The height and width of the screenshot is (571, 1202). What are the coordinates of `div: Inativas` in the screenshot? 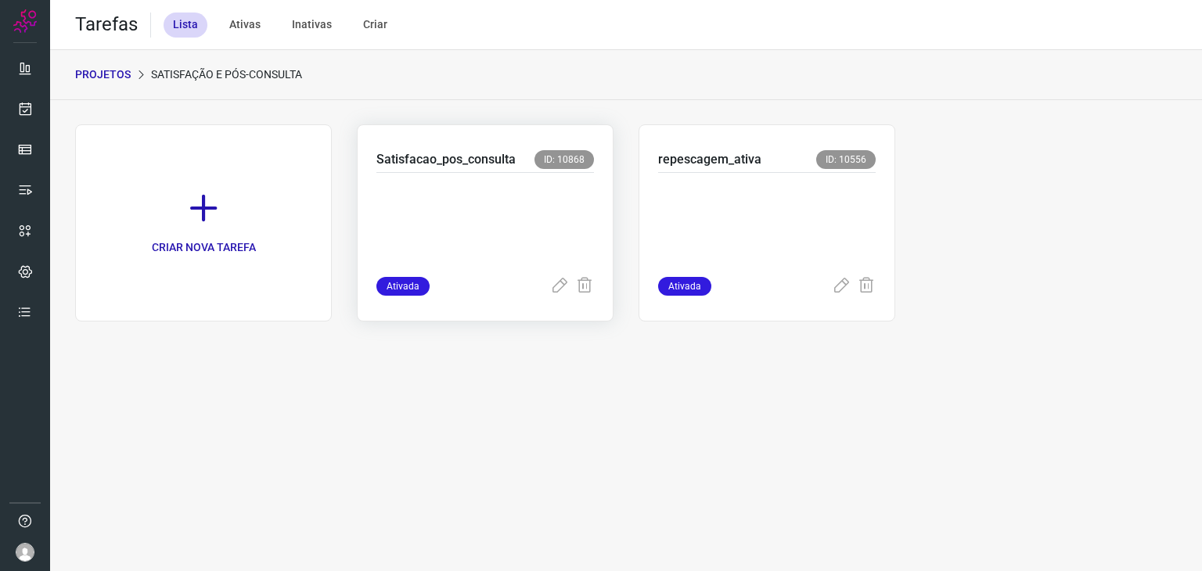 It's located at (311, 25).